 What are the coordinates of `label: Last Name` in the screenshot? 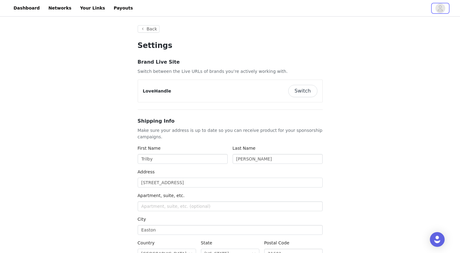 It's located at (244, 148).